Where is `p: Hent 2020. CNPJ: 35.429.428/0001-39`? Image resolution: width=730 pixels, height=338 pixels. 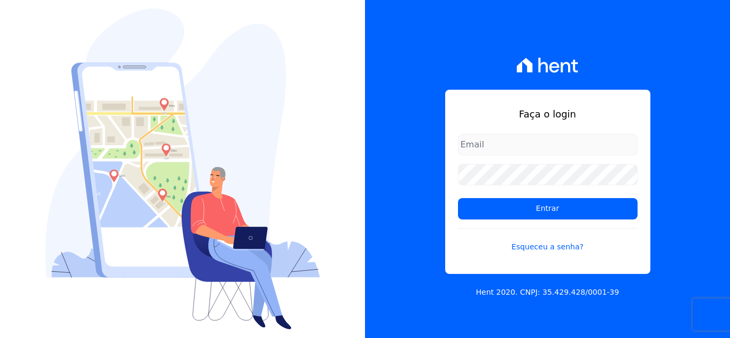
p: Hent 2020. CNPJ: 35.429.428/0001-39 is located at coordinates (548, 292).